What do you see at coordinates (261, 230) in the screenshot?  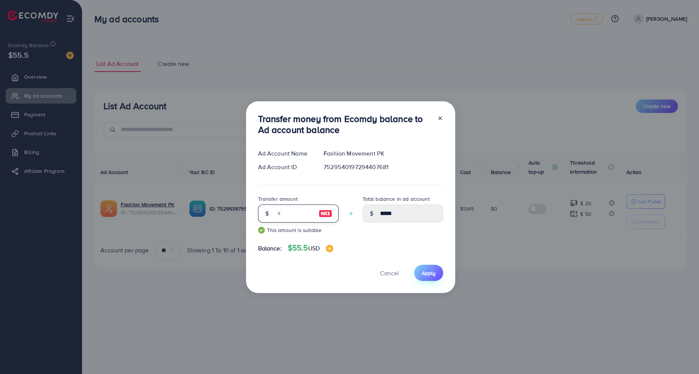 I see `img: guide` at bounding box center [261, 230].